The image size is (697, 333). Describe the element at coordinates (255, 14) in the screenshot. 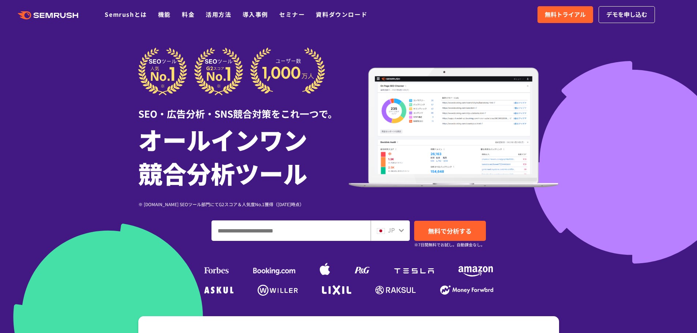

I see `a: 導入事例` at that location.